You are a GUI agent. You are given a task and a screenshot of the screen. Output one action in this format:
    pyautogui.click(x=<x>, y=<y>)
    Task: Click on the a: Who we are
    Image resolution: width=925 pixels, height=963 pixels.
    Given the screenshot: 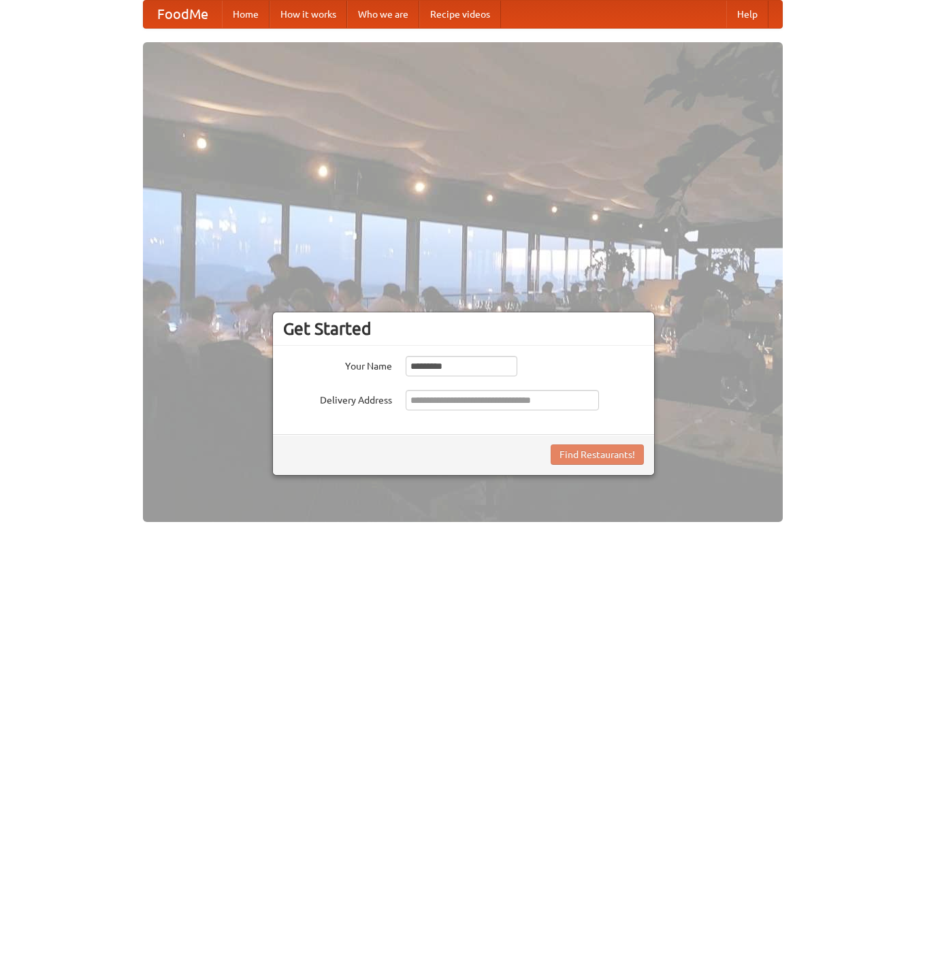 What is the action you would take?
    pyautogui.click(x=383, y=14)
    